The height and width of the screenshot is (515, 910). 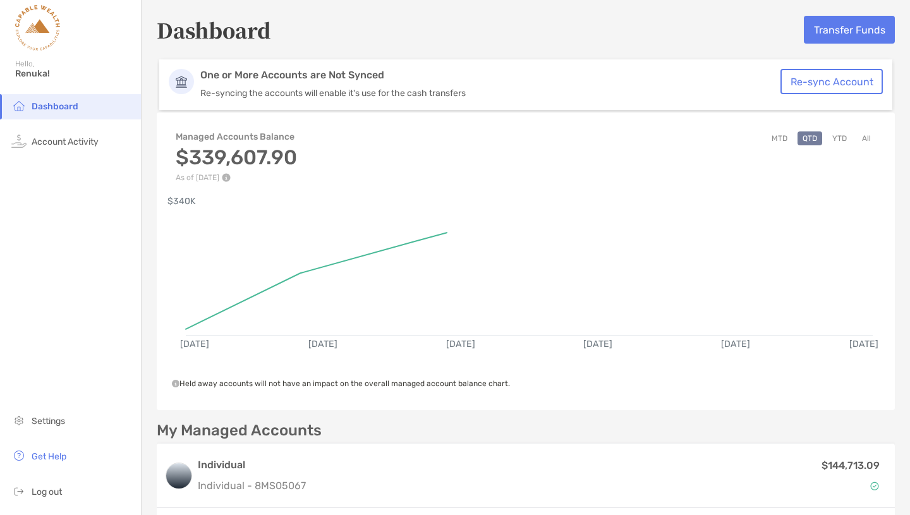 What do you see at coordinates (48, 421) in the screenshot?
I see `span: Settings` at bounding box center [48, 421].